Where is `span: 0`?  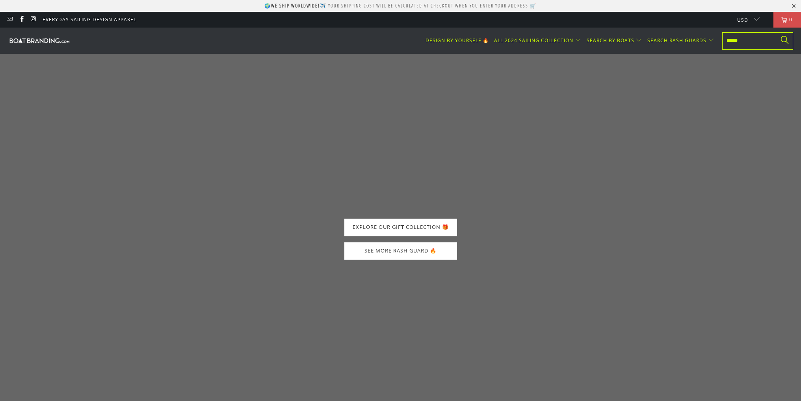
span: 0 is located at coordinates (790, 20).